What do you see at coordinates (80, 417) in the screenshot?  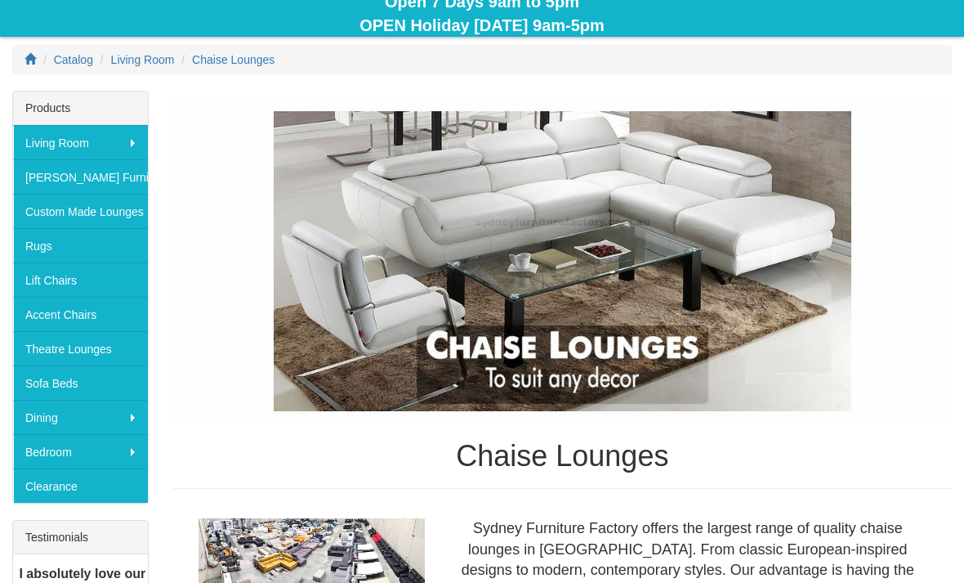 I see `a: Dining` at bounding box center [80, 417].